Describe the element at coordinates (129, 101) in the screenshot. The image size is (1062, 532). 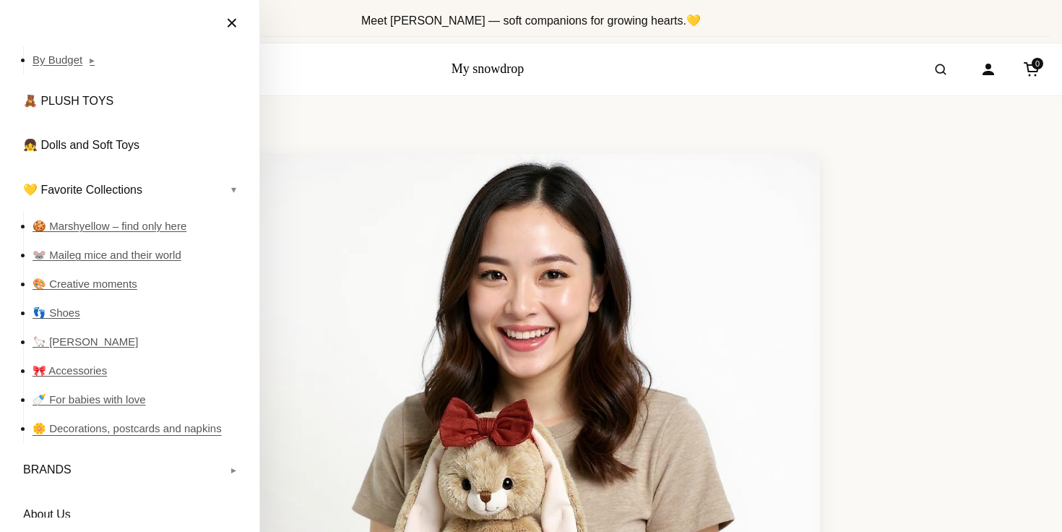
I see `a: 🧸 PLUSH TOYS` at that location.